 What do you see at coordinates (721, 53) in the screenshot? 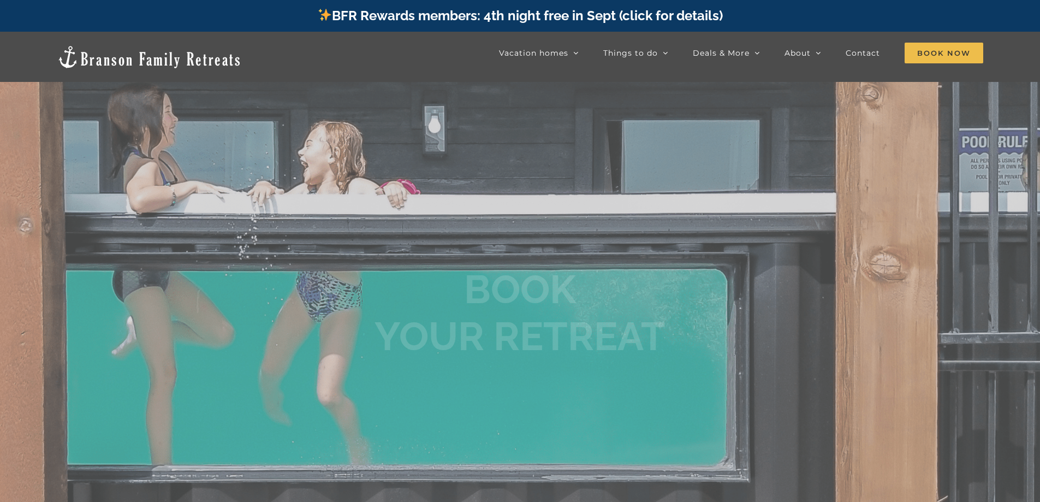
I see `span: Deals & More` at bounding box center [721, 53].